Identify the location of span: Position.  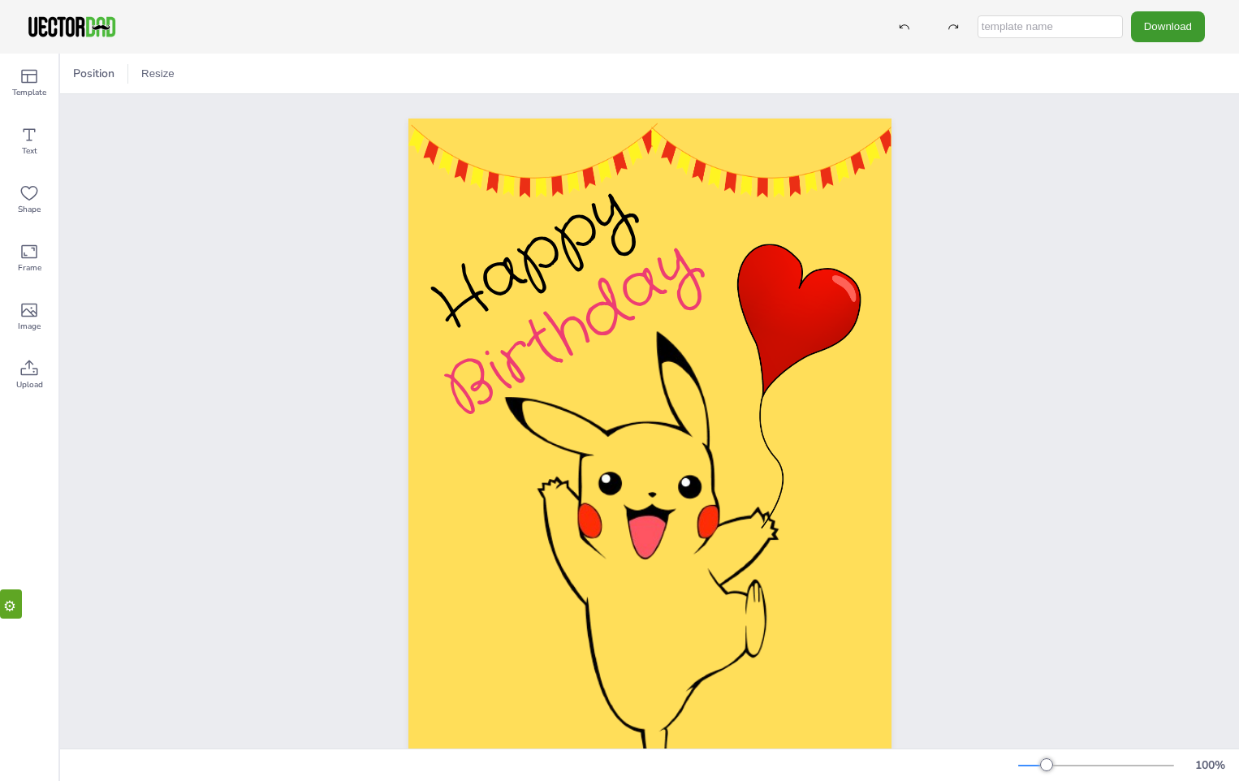
(93, 73).